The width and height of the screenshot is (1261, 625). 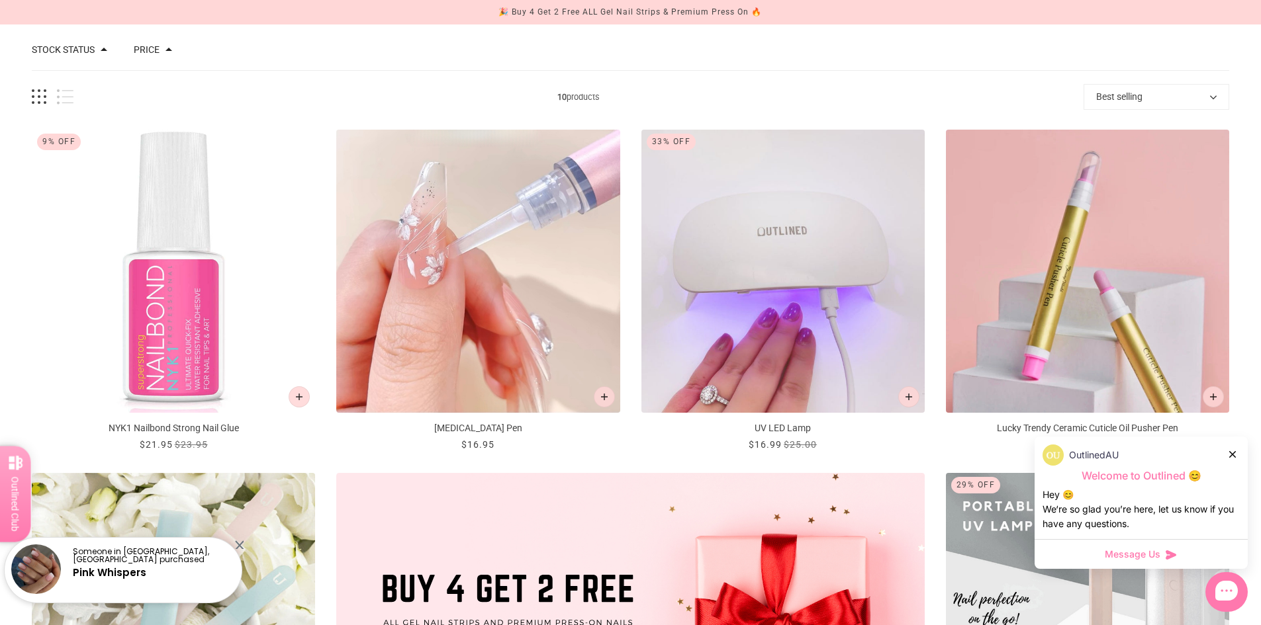 What do you see at coordinates (630, 12) in the screenshot?
I see `div: 🎉 Buy 4 Get 2 Free ALL Gel Nail Strips & Premium Press On 🔥` at bounding box center [630, 12].